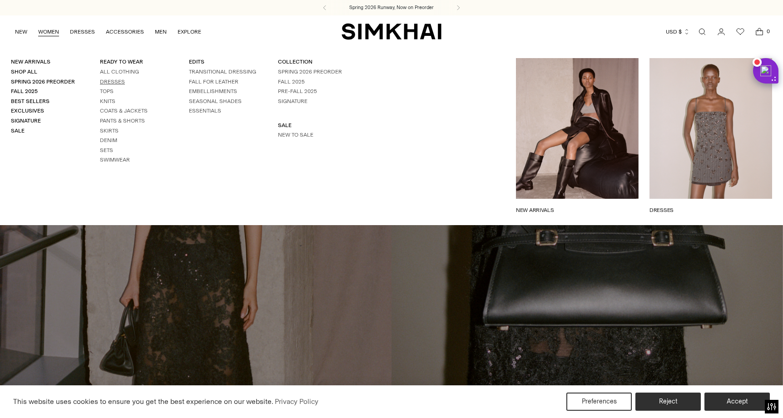 The width and height of the screenshot is (783, 418). What do you see at coordinates (721, 32) in the screenshot?
I see `a: Go to the account page` at bounding box center [721, 32].